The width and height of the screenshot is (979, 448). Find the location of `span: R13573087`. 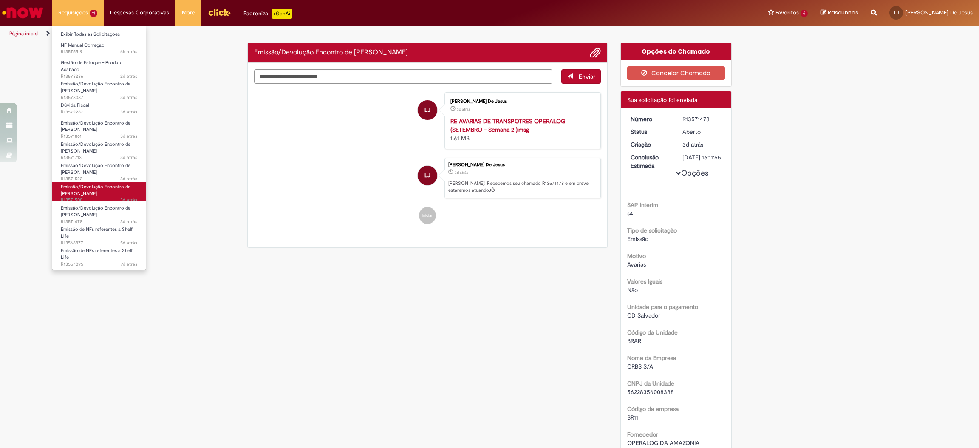

span: R13573087 is located at coordinates (99, 98).